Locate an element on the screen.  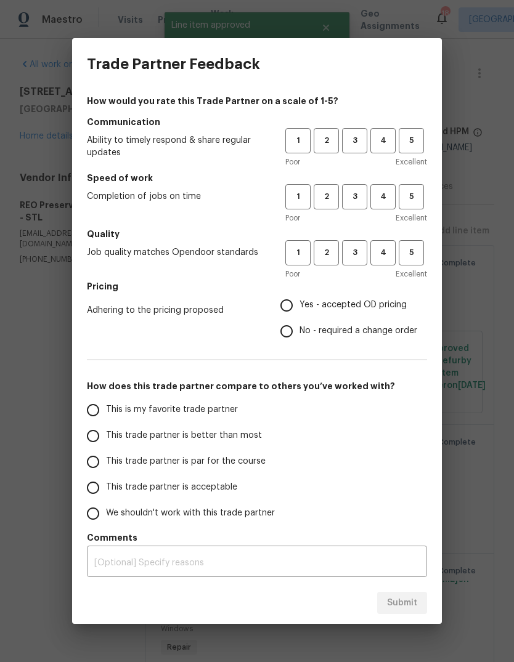
h5: Comments is located at coordinates (257, 538).